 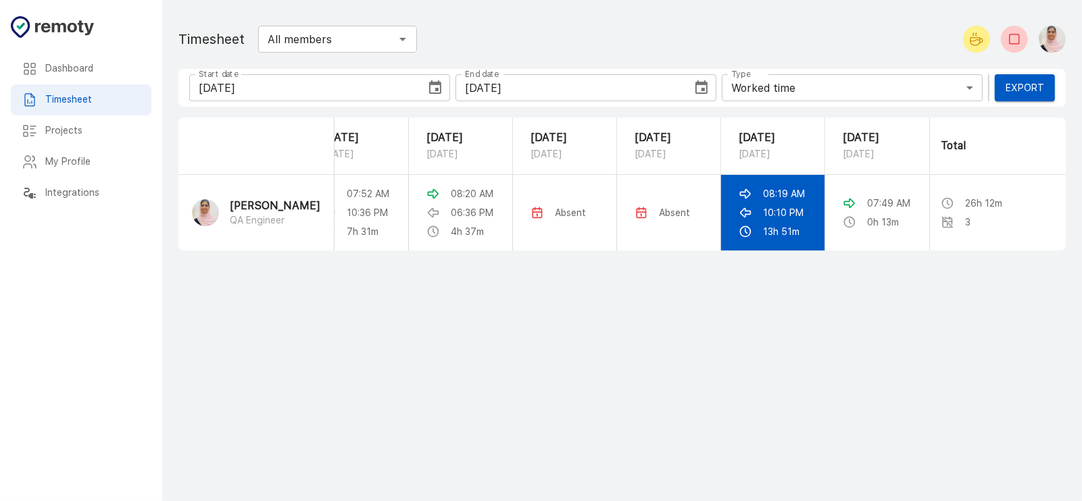 What do you see at coordinates (93, 131) in the screenshot?
I see `h6: Projects` at bounding box center [93, 131].